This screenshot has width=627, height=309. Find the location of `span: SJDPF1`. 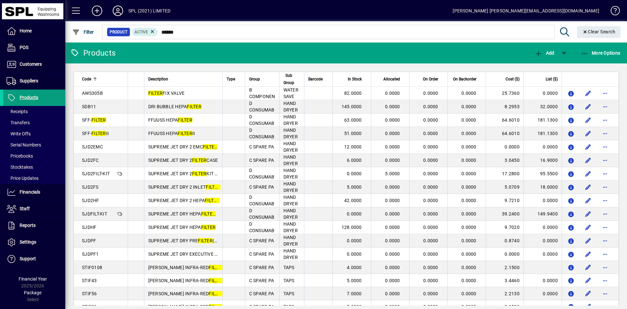

span: SJDPF1 is located at coordinates (90, 254).